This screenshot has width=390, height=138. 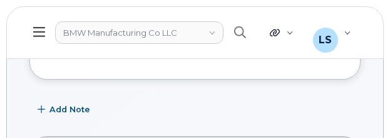 I want to click on div: Luke Schroeder, so click(x=332, y=33).